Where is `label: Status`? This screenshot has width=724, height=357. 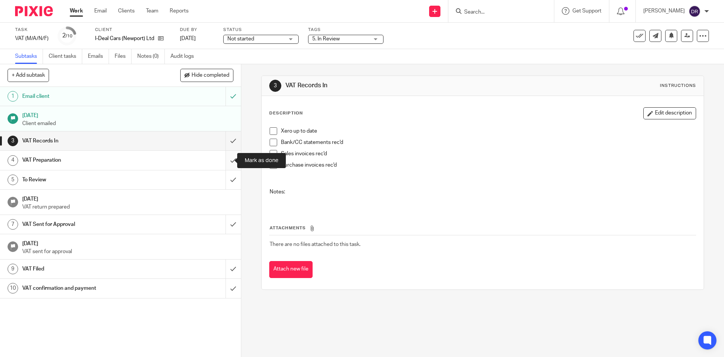 label: Status is located at coordinates (261, 30).